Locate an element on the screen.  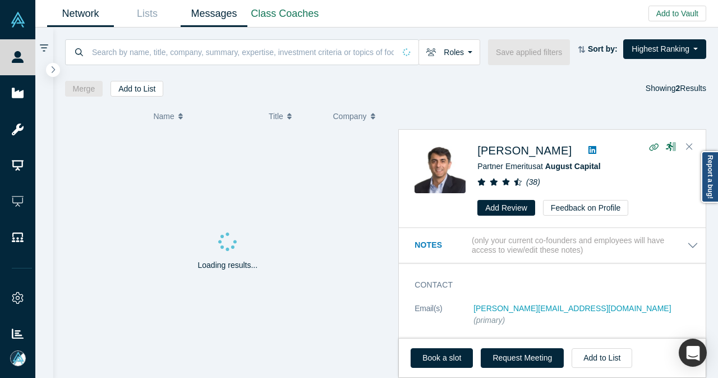
strong: Sort by: is located at coordinates (603, 49).